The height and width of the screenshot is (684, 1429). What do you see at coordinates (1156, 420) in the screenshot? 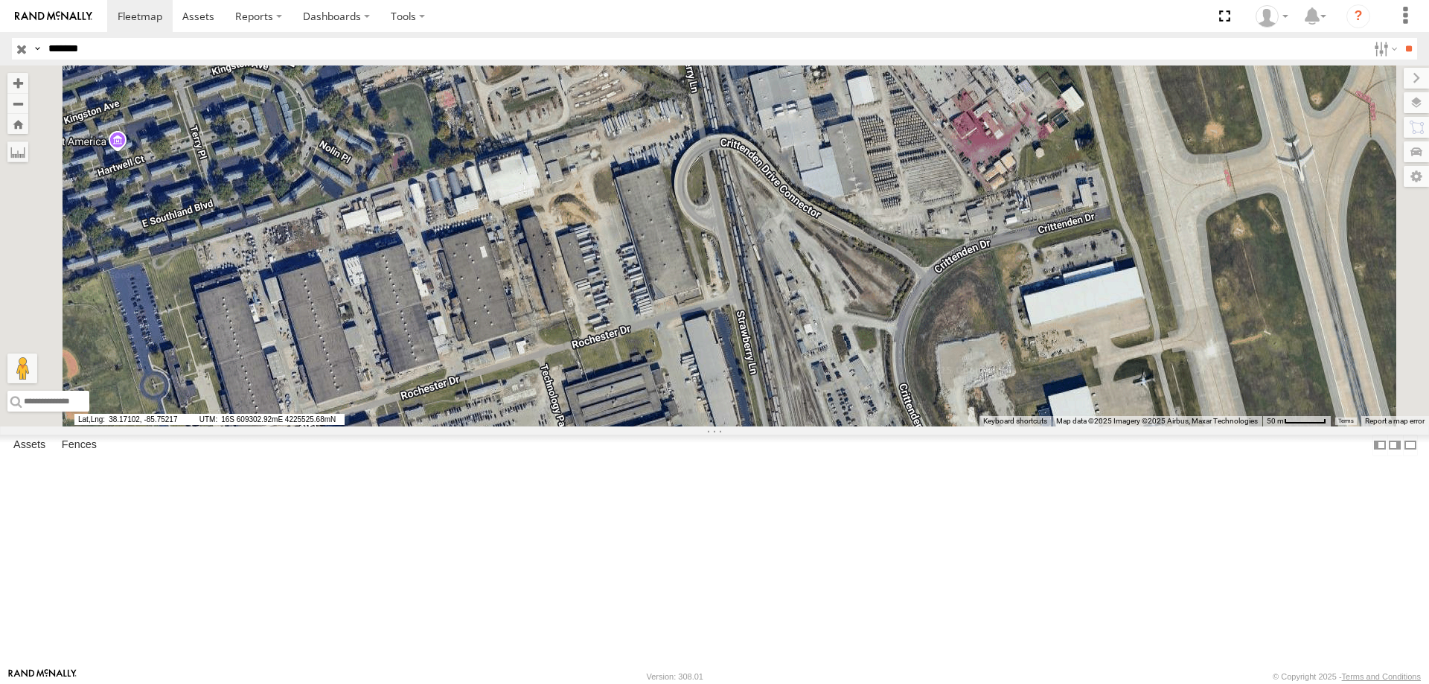
I see `span: Map data ©2025 Imagery ©2025 Airbus, Maxar Technologies` at bounding box center [1156, 420].